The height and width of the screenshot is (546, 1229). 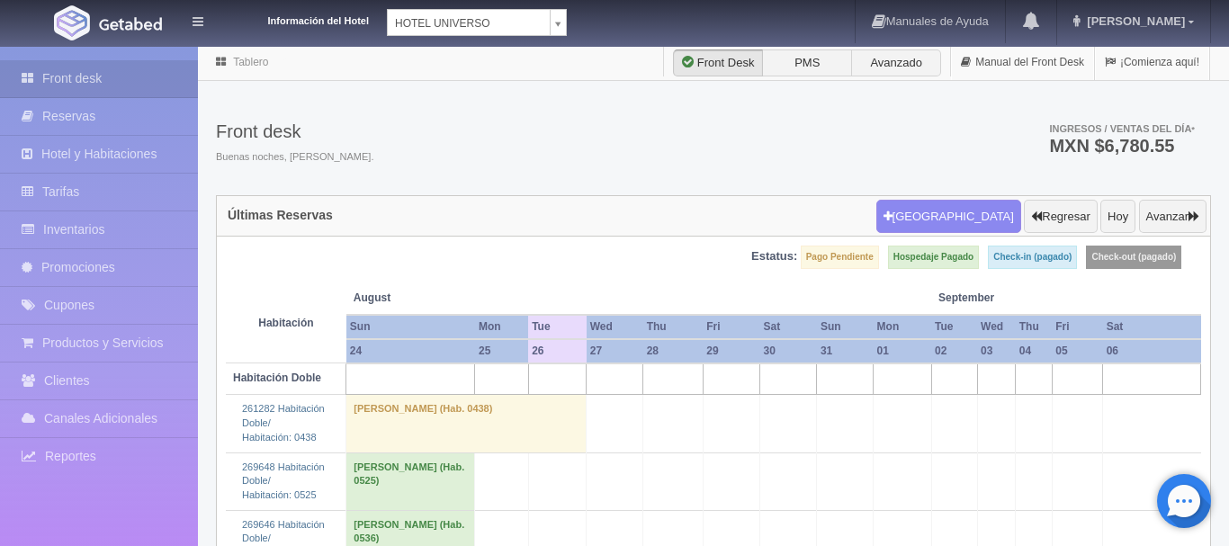 What do you see at coordinates (285, 323) in the screenshot?
I see `strong: Habitación` at bounding box center [285, 323].